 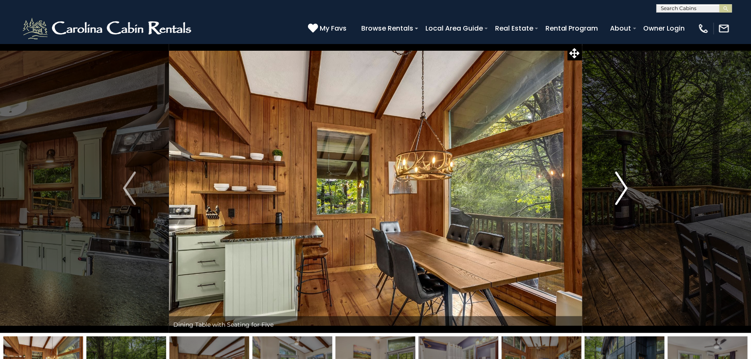 What do you see at coordinates (704, 29) in the screenshot?
I see `img: phone-regular-white.png` at bounding box center [704, 29].